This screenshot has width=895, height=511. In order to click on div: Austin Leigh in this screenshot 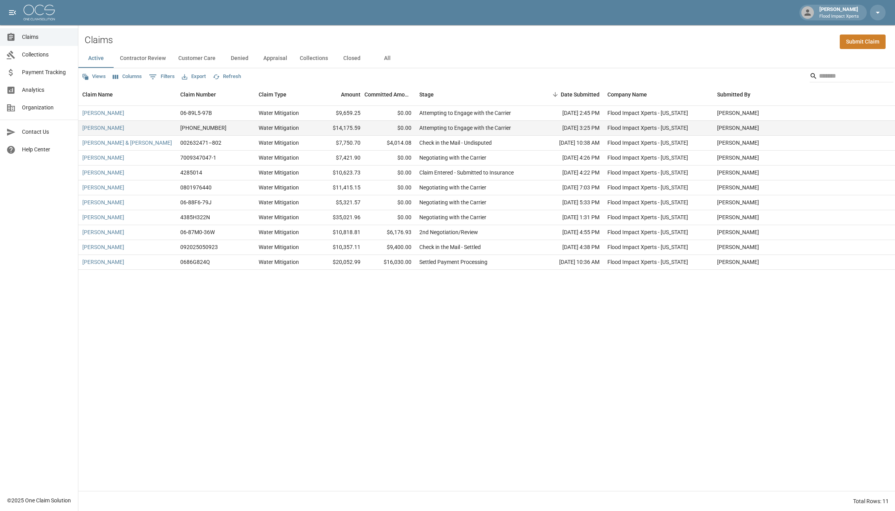, I will do `click(738, 262)`.